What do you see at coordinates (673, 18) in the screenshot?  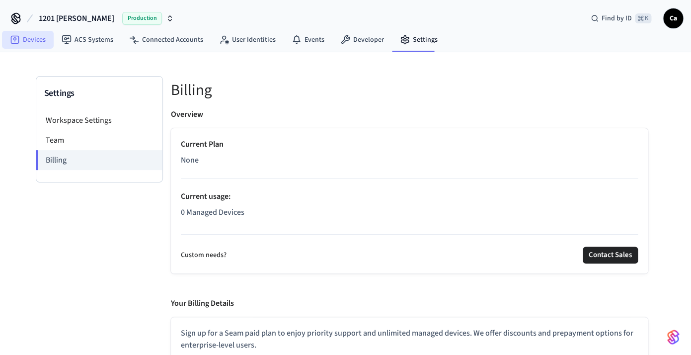 I see `span: Ca` at bounding box center [673, 18].